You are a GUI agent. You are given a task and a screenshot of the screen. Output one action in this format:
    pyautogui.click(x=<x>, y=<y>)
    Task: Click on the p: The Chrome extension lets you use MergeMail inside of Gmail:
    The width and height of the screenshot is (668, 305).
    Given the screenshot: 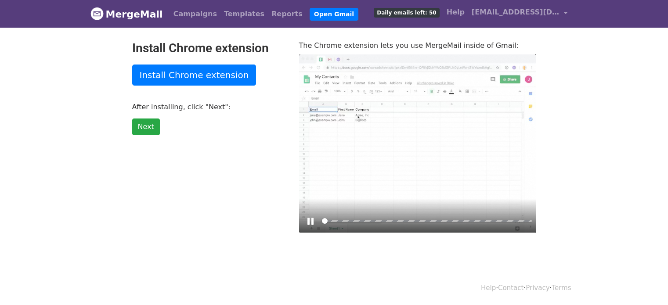 What is the action you would take?
    pyautogui.click(x=418, y=45)
    